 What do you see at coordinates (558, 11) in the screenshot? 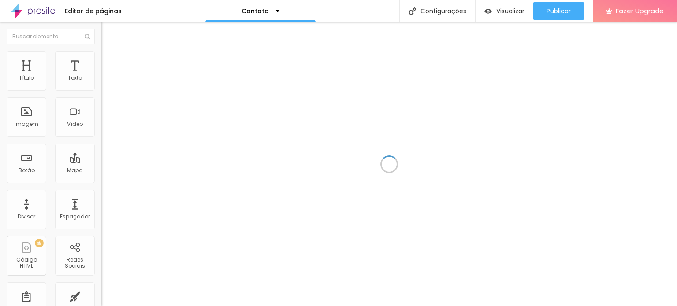
I see `span: Publicar` at bounding box center [558, 11].